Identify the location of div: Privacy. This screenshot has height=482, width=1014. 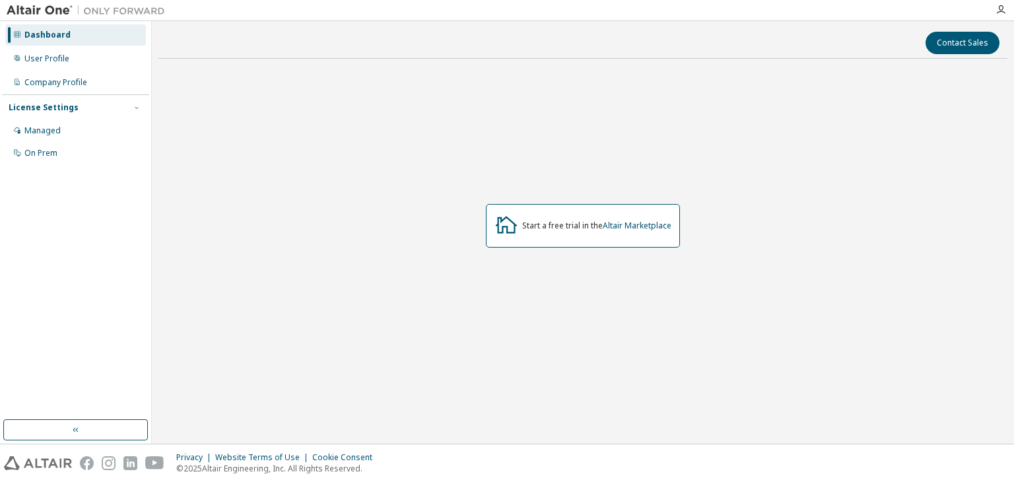
(195, 458).